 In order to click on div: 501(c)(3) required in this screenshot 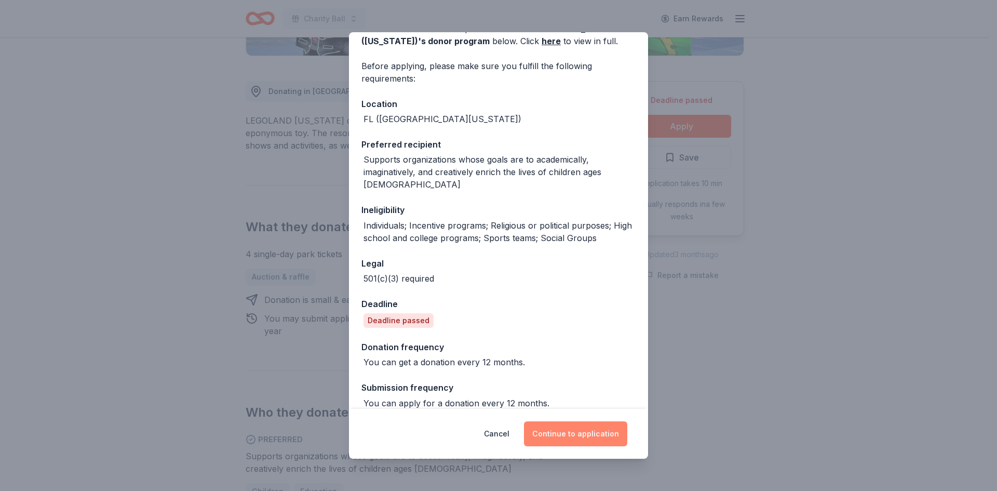, I will do `click(399, 278)`.